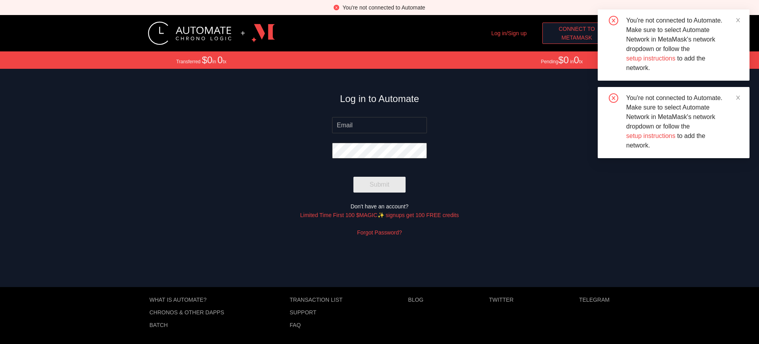  I want to click on span: Don't have an account?, so click(379, 206).